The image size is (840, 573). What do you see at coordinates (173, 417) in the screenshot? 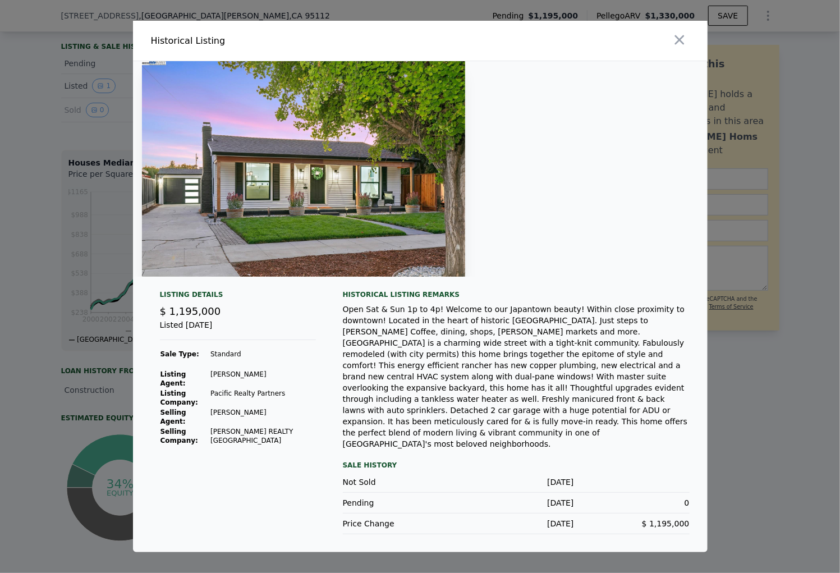
I see `strong: Selling Agent:` at bounding box center [173, 417].